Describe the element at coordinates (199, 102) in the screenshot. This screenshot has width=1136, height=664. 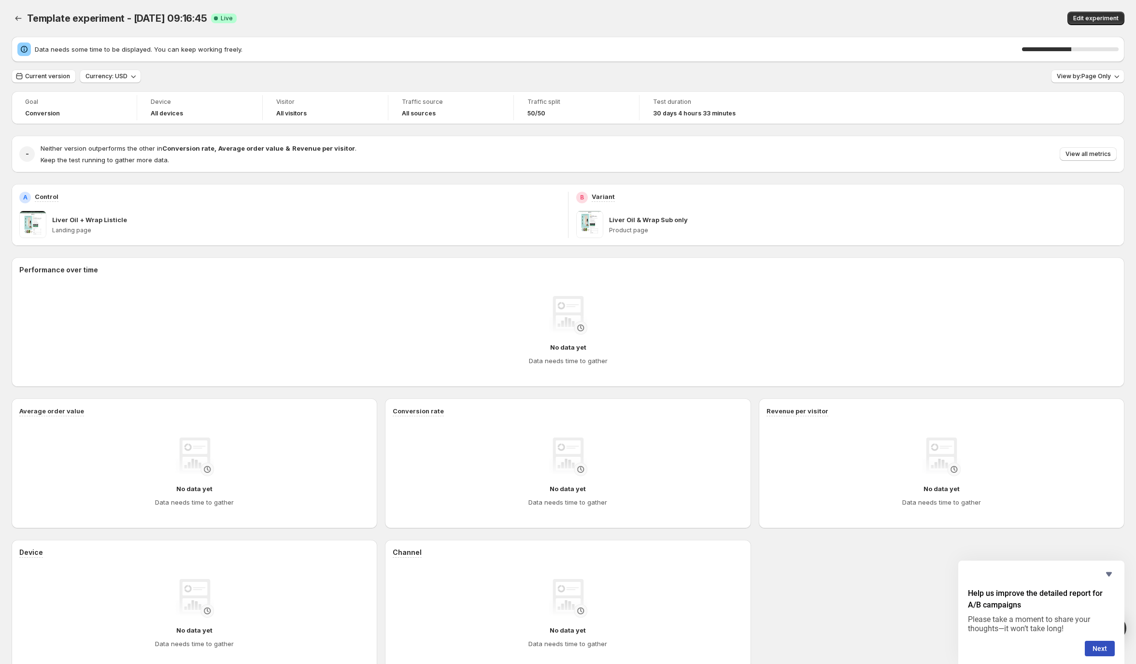
I see `span: Device` at that location.